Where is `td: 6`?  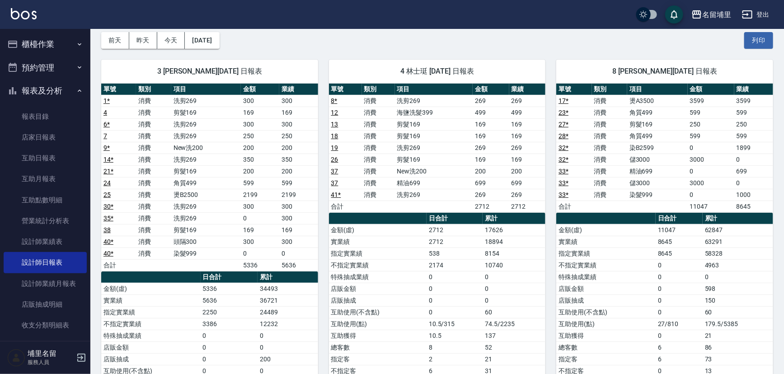
td: 6 is located at coordinates (679, 347).